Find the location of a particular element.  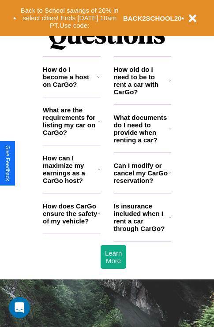

h3: How do I become a host on CarGo? is located at coordinates (70, 77).